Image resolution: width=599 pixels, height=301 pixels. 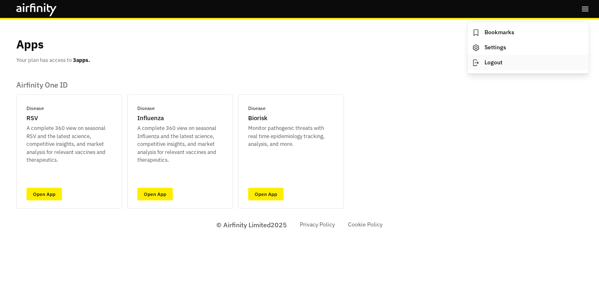 I want to click on p: Airfinity One ID, so click(x=180, y=85).